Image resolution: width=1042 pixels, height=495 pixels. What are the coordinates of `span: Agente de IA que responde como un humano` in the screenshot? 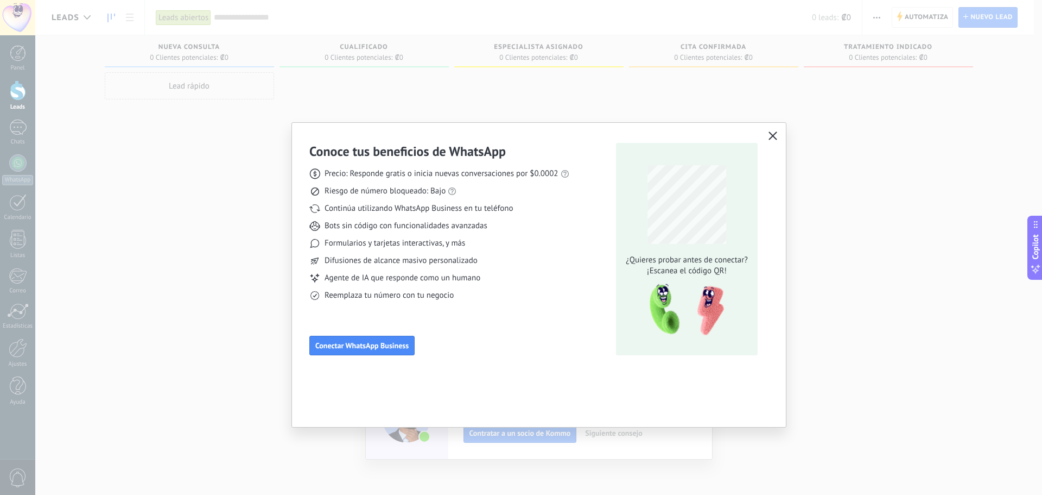 It's located at (402, 278).